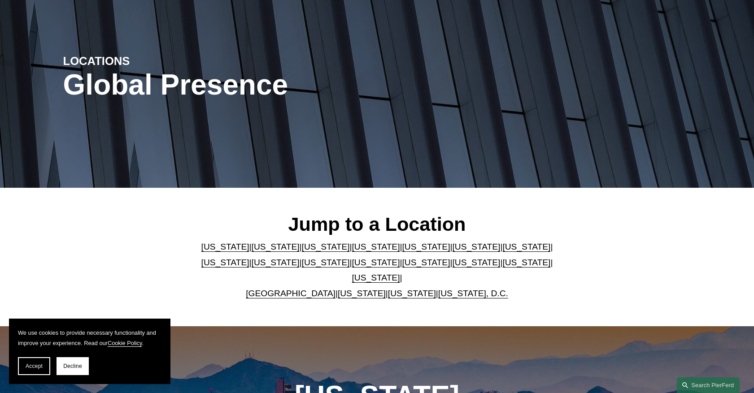 The width and height of the screenshot is (754, 393). I want to click on button: Decline, so click(73, 366).